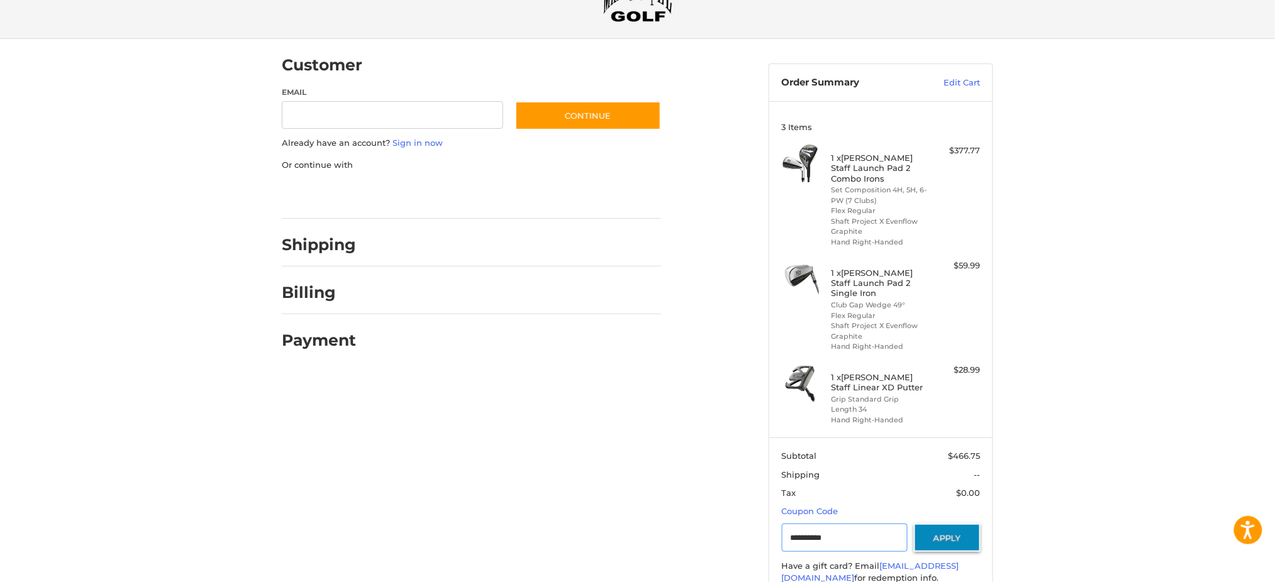 This screenshot has width=1275, height=582. Describe the element at coordinates (322, 65) in the screenshot. I see `h2: Customer` at that location.